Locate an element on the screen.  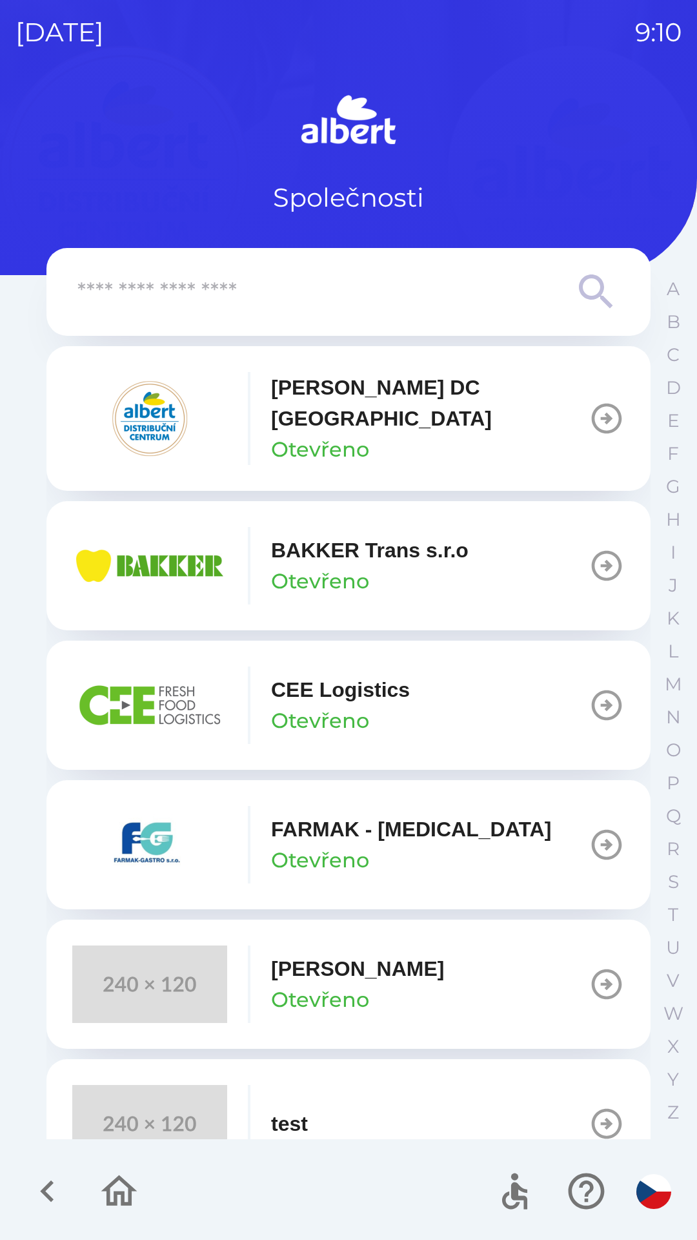
button: H is located at coordinates (673, 519).